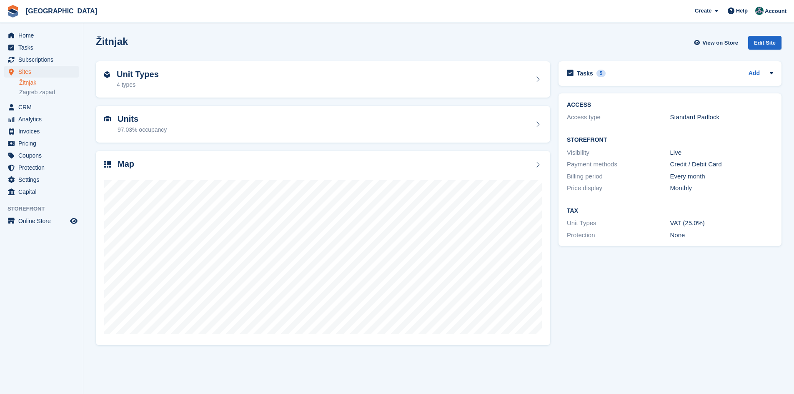 This screenshot has width=794, height=394. Describe the element at coordinates (45, 209) in the screenshot. I see `span: Storefront` at that location.